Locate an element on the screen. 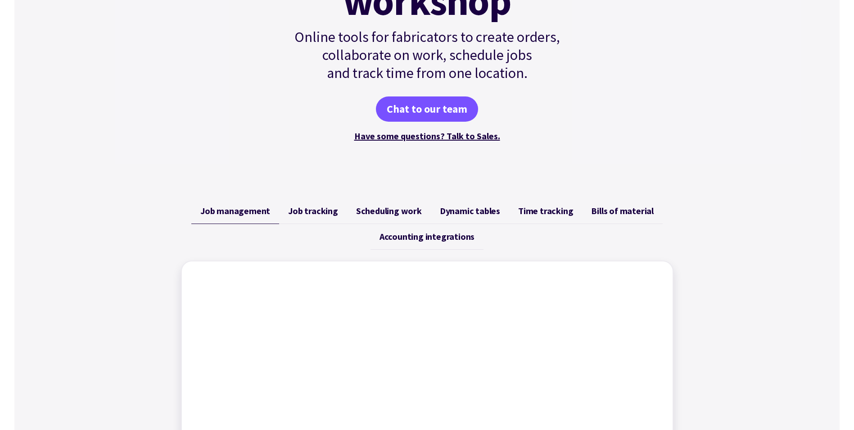  span: Job management is located at coordinates (235, 211).